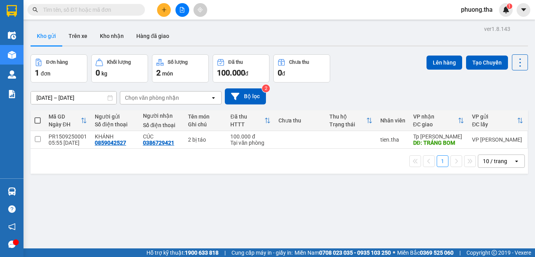 Image resolution: width=535 pixels, height=257 pixels. Describe the element at coordinates (437, 253) in the screenshot. I see `strong: 0369 525 060` at that location.